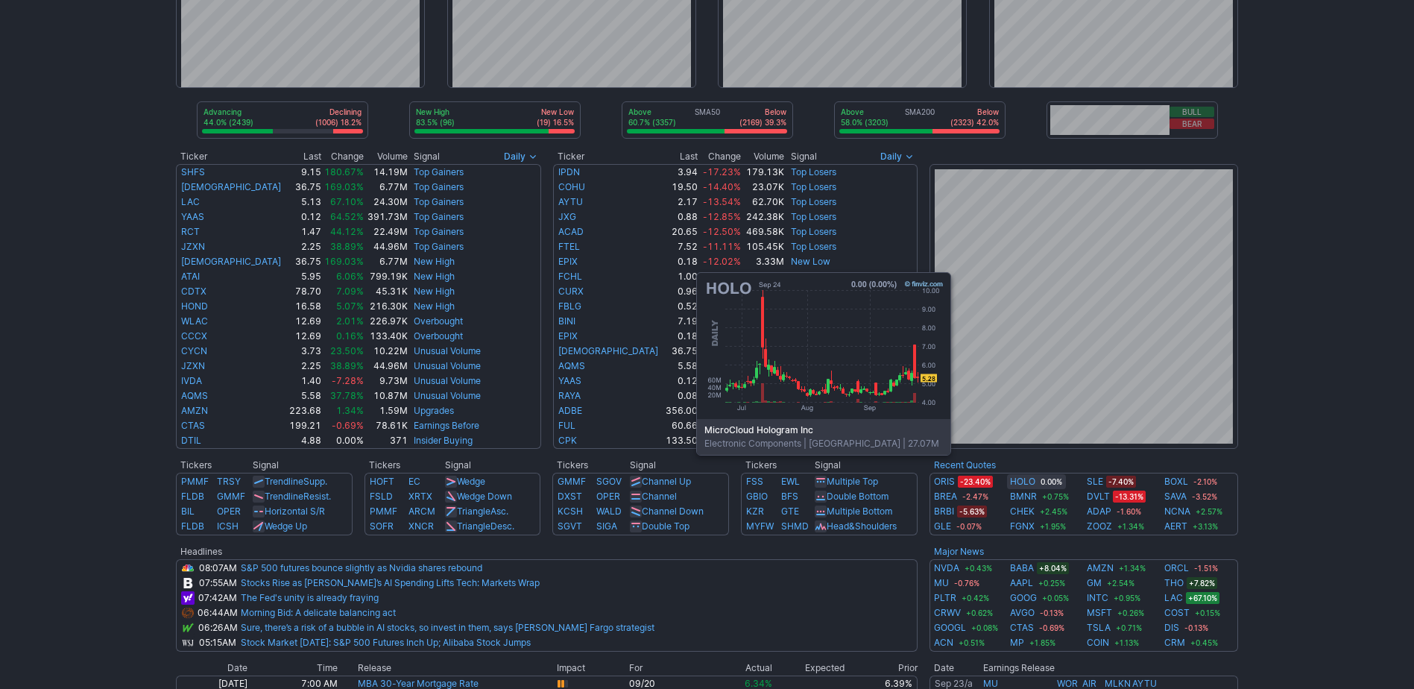  What do you see at coordinates (229, 481) in the screenshot?
I see `a: TRSY` at bounding box center [229, 481].